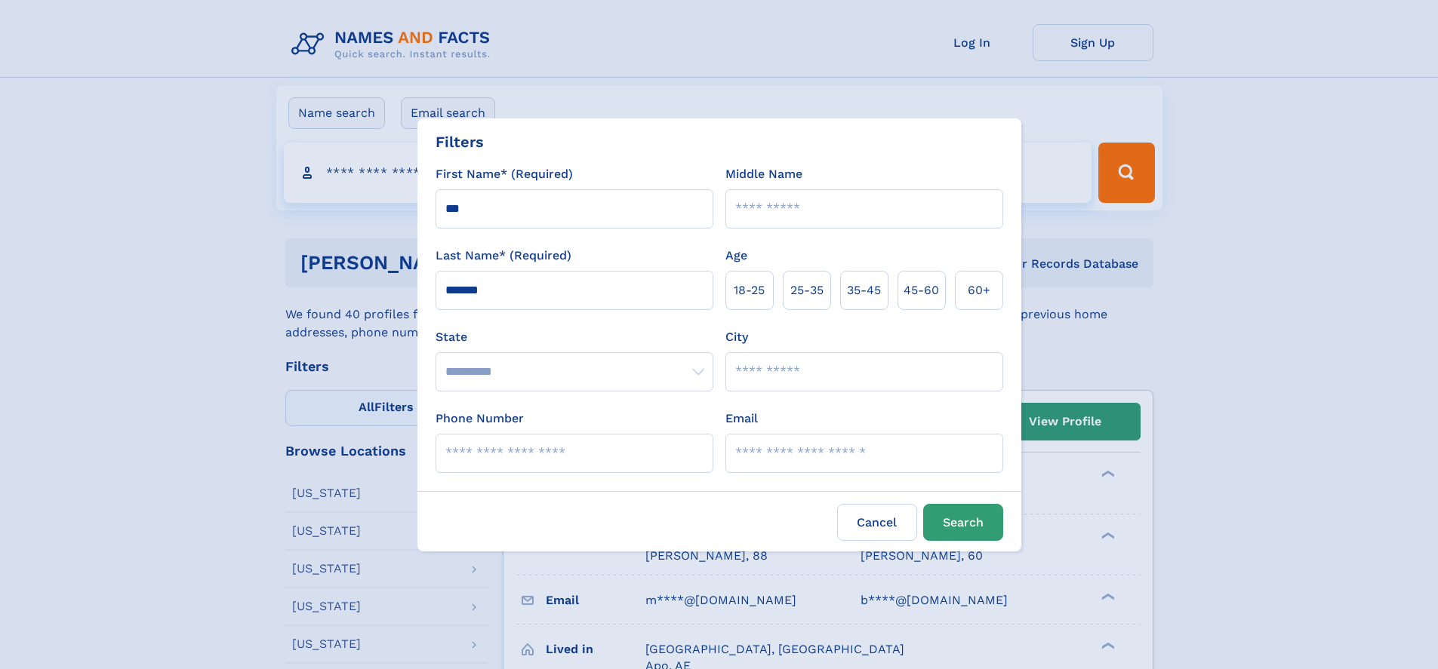 The height and width of the screenshot is (669, 1438). What do you see at coordinates (460, 142) in the screenshot?
I see `div: Filters` at bounding box center [460, 142].